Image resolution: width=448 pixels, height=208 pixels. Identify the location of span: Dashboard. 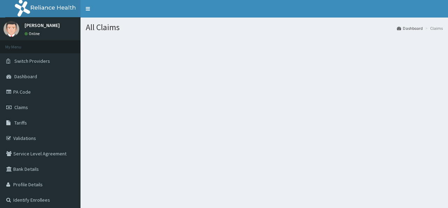
(26, 76).